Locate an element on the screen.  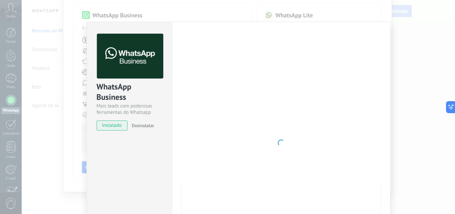
button: Desinstalar is located at coordinates (142, 125).